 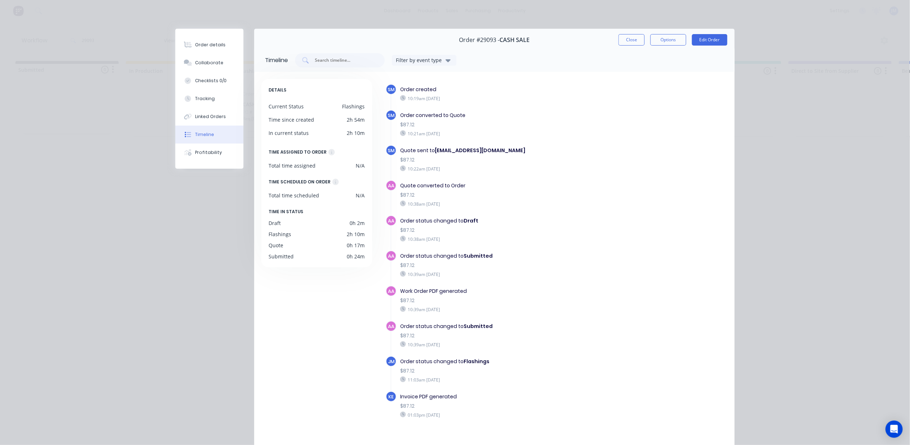 What do you see at coordinates (292, 165) in the screenshot?
I see `div: Total time assigned` at bounding box center [292, 165].